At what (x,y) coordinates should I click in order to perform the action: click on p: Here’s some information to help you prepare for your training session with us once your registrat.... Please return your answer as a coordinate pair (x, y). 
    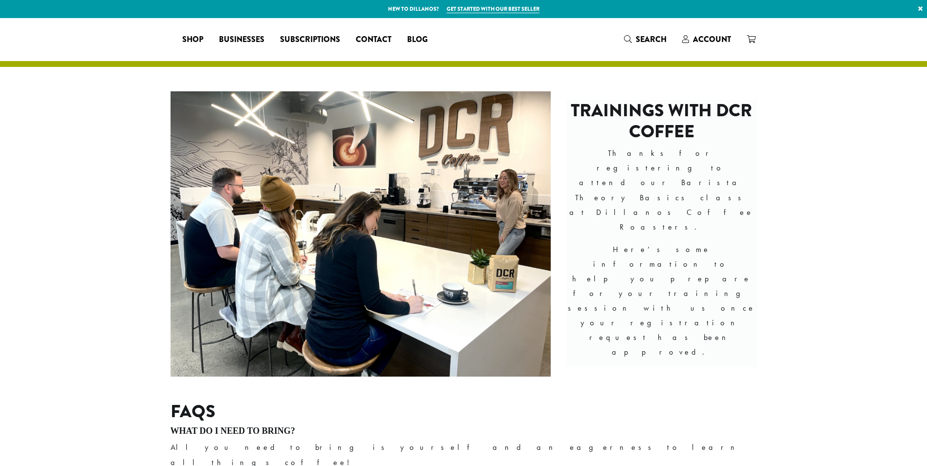
    Looking at the image, I should click on (661, 301).